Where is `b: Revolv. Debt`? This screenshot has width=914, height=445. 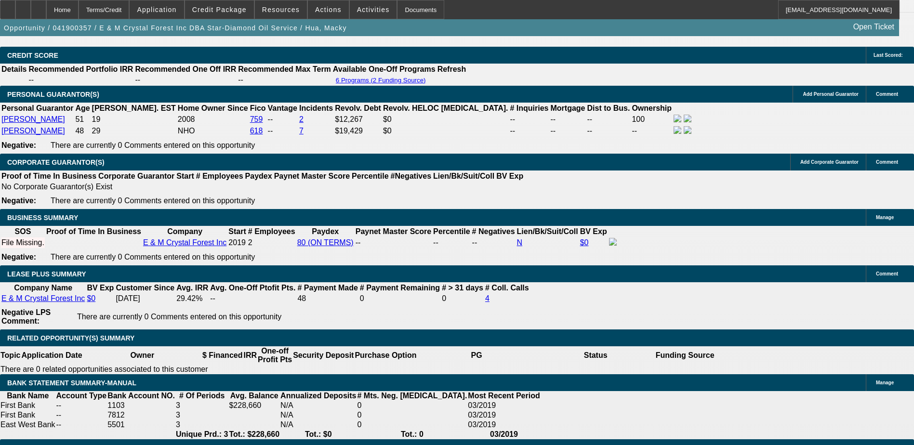
b: Revolv. Debt is located at coordinates (358, 108).